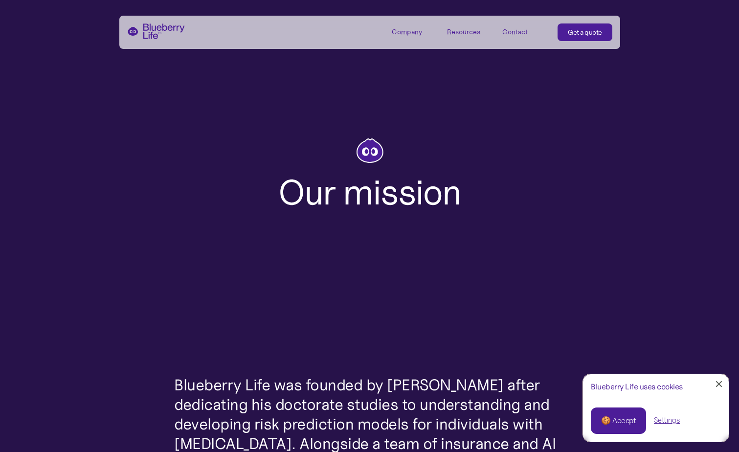  Describe the element at coordinates (667, 420) in the screenshot. I see `div: Settings` at that location.